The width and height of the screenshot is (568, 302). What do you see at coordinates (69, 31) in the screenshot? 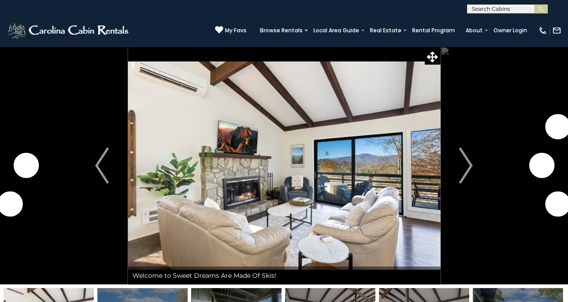
I see `img: White-1-2.png` at bounding box center [69, 31].